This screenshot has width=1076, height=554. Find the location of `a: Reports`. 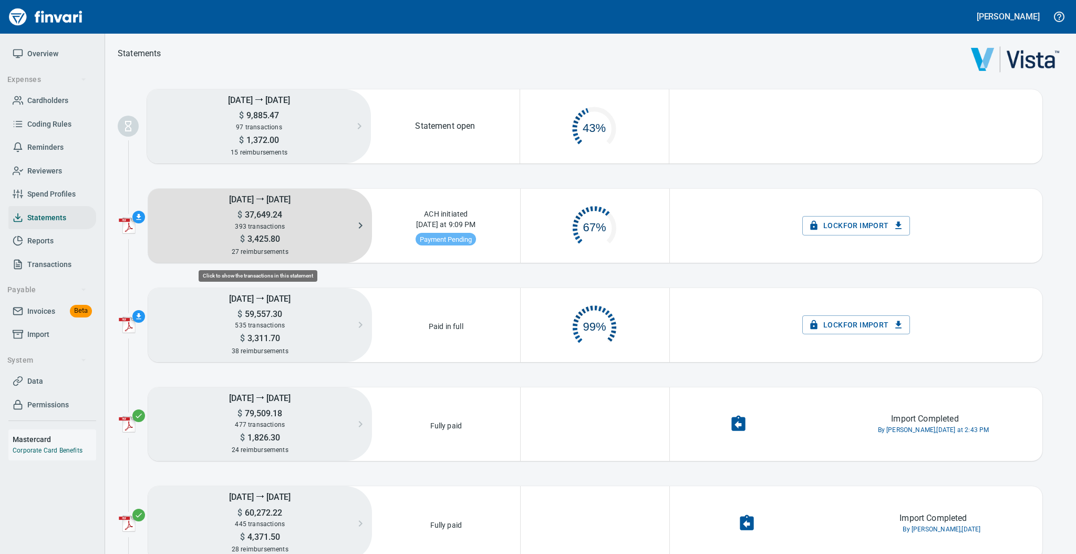

a: Reports is located at coordinates (52, 241).